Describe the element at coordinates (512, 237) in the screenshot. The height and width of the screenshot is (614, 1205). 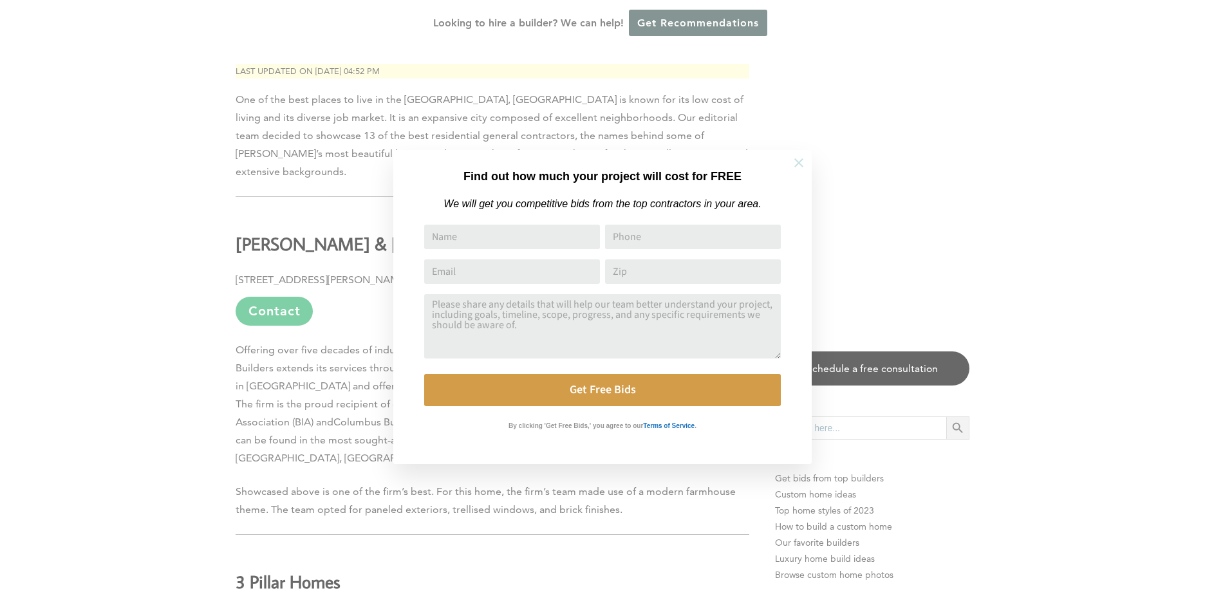
I see `input: Name` at that location.